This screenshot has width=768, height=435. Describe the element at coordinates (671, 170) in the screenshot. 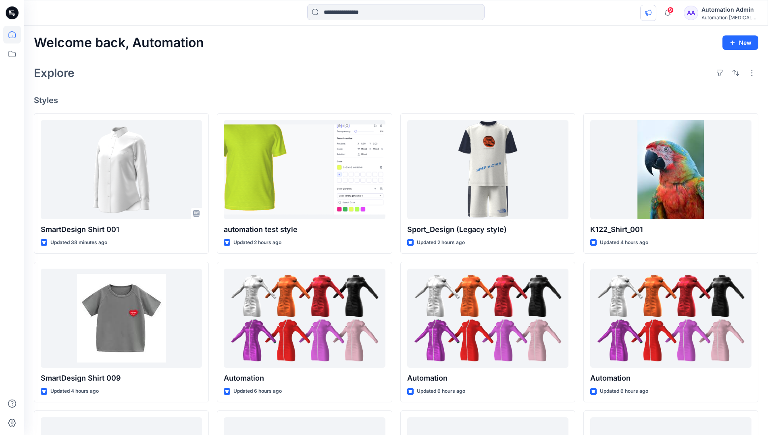

I see `a: K122_Shirt_001` at that location.